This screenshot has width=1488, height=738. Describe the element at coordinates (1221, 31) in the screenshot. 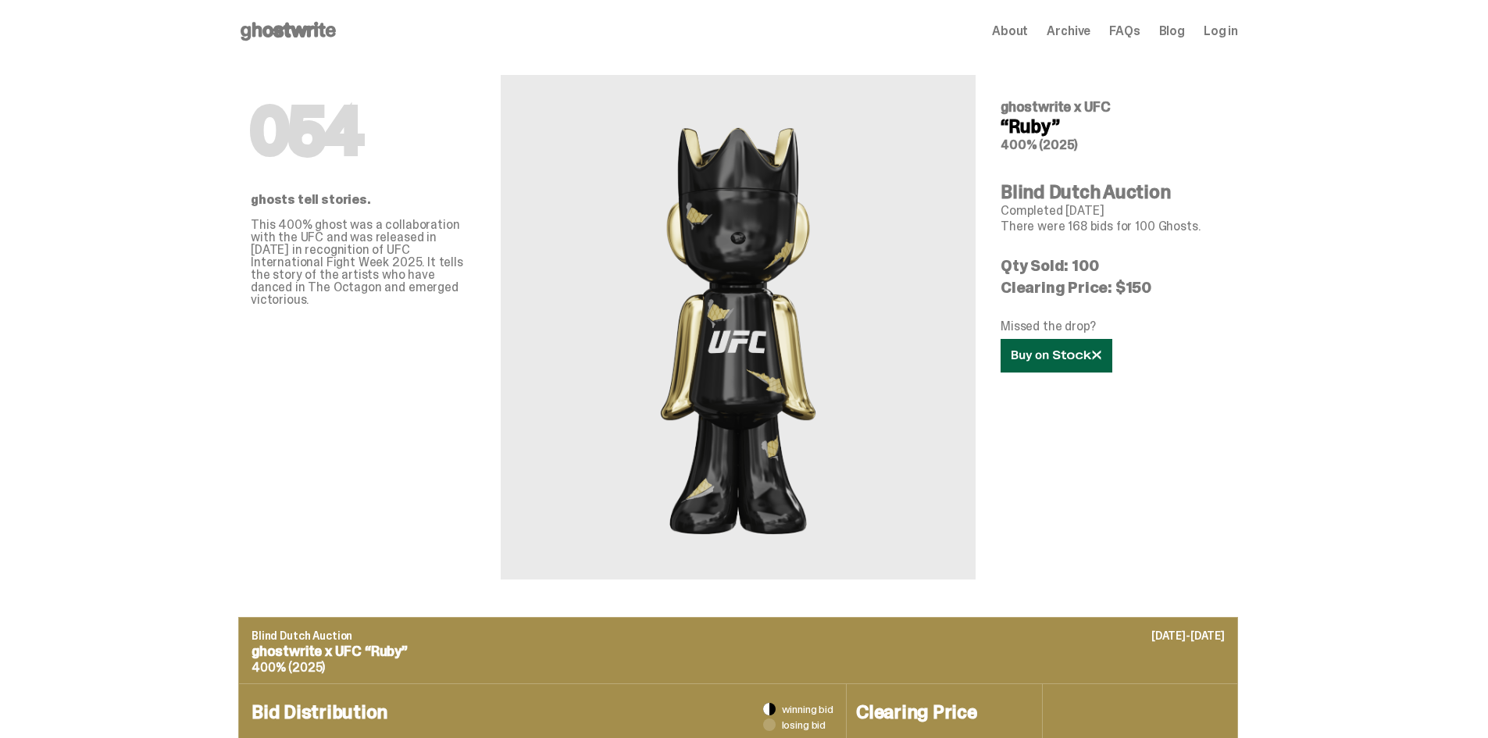

I see `a: Log in` at that location.